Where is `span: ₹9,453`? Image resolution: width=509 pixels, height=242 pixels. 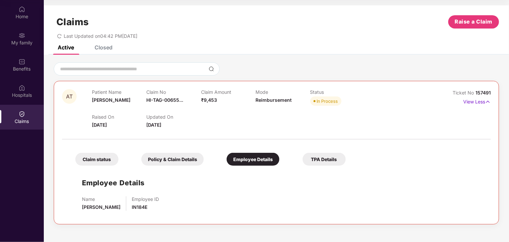 span: ₹9,453 is located at coordinates (209, 100).